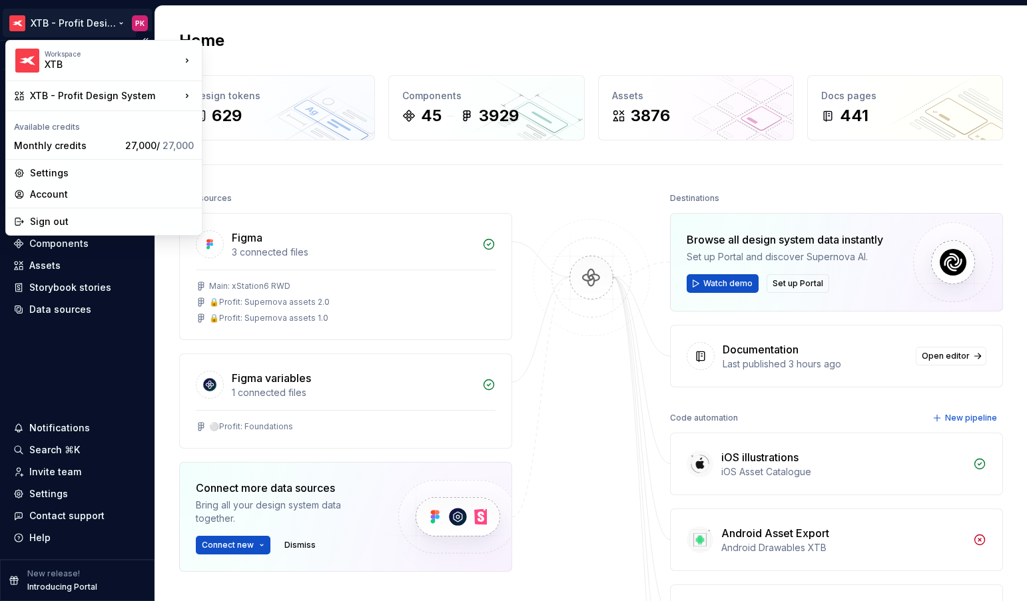  What do you see at coordinates (112, 173) in the screenshot?
I see `div: Settings` at bounding box center [112, 173].